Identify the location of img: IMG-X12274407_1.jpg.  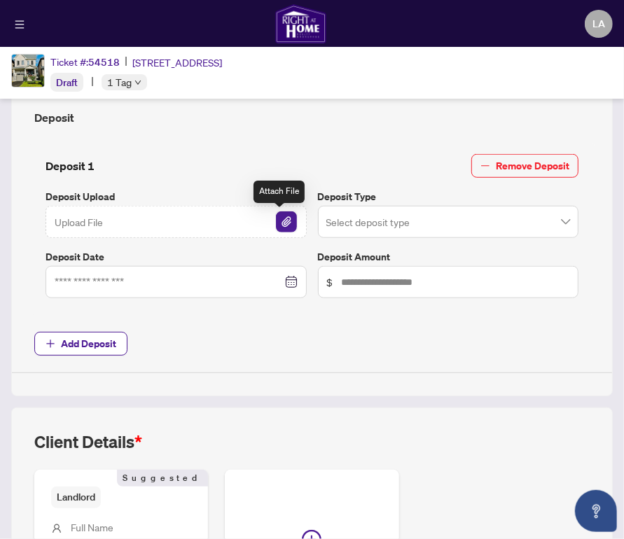
(28, 71).